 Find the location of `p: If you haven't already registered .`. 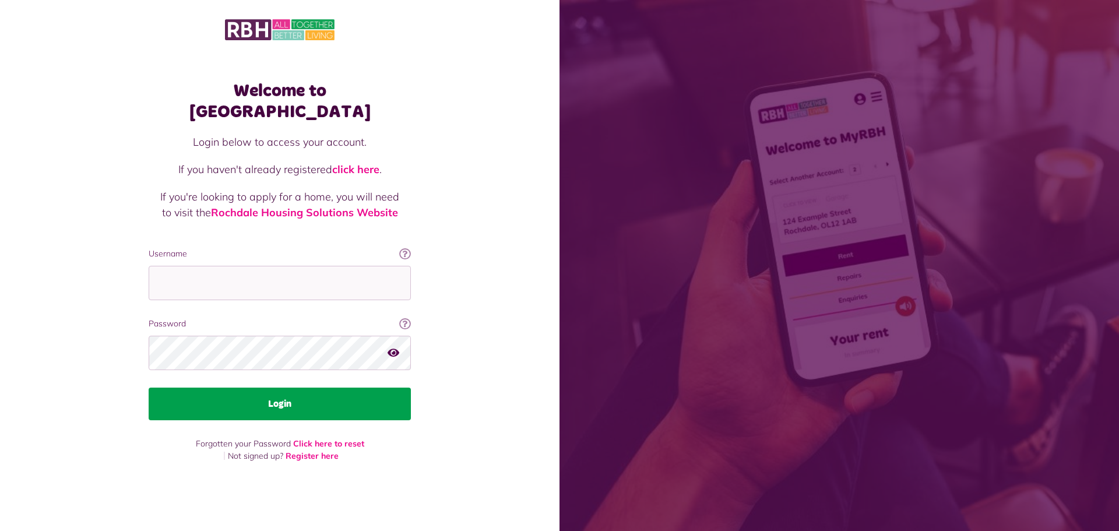

p: If you haven't already registered . is located at coordinates (280, 169).